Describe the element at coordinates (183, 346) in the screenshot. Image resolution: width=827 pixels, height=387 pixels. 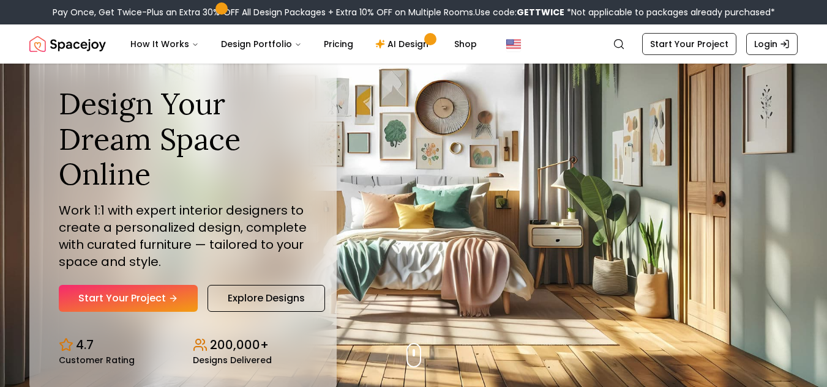
I see `div: Design stats` at that location.